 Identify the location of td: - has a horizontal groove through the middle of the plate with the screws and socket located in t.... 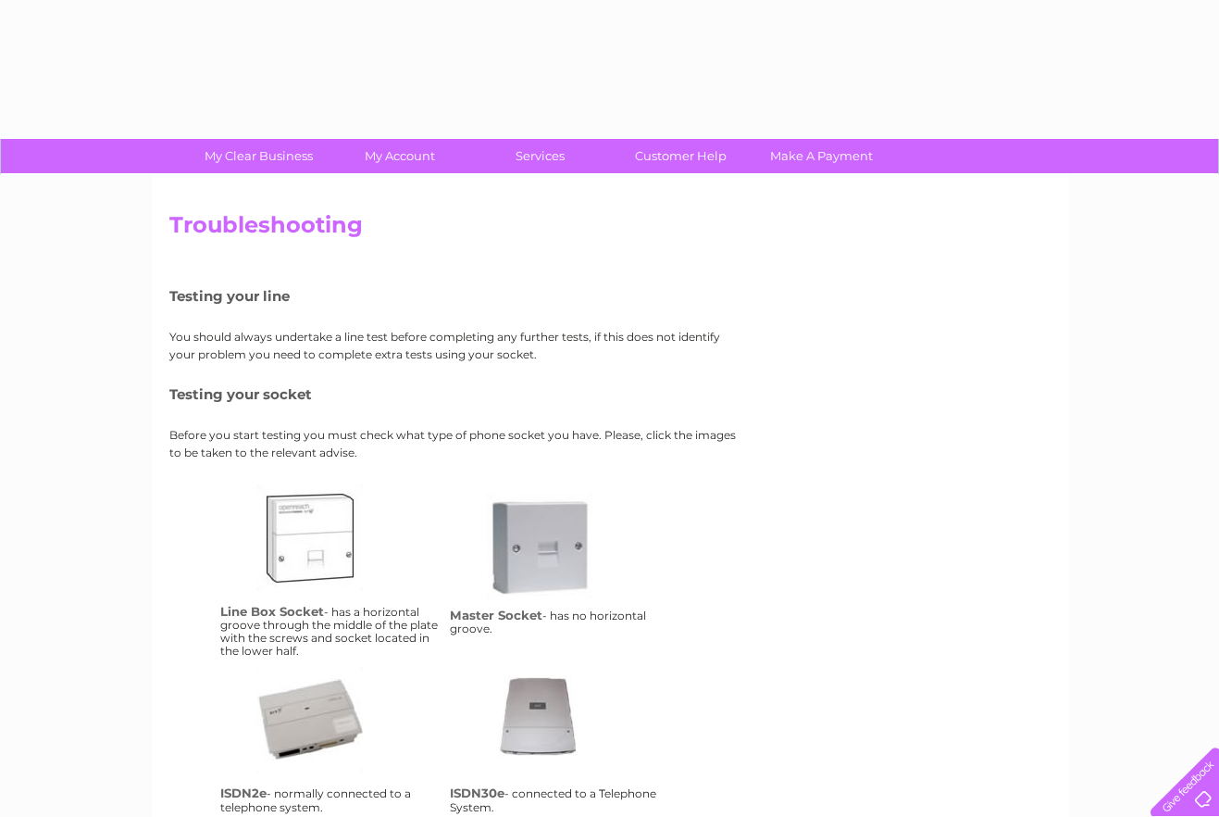
(331, 570).